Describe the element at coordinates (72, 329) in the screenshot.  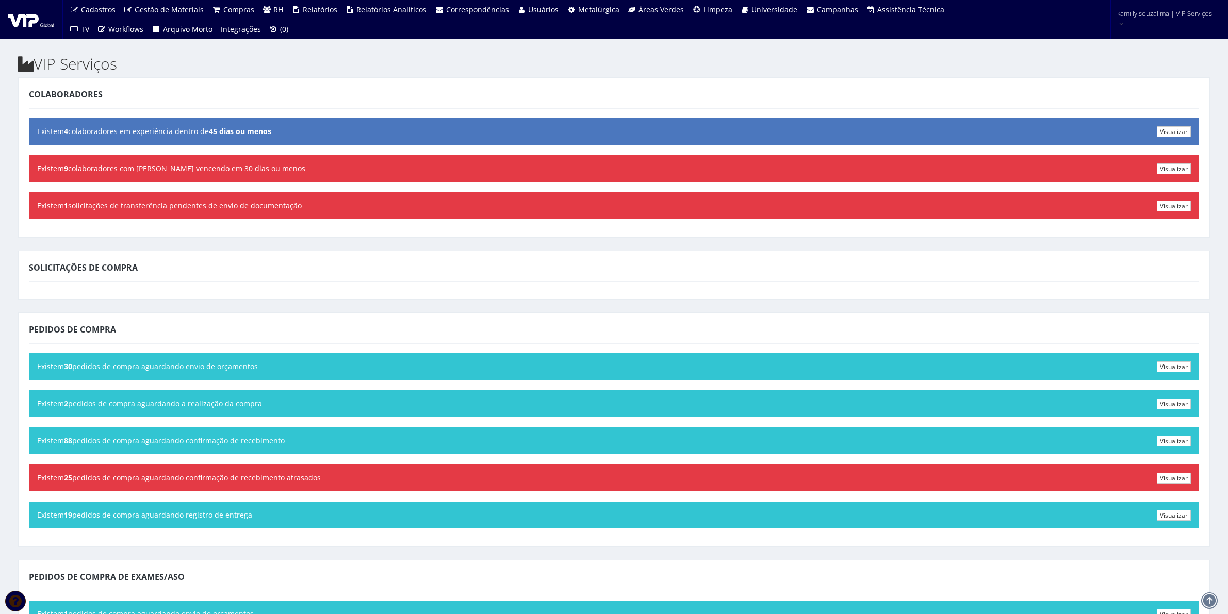
I see `span: Pedidos de Compra` at that location.